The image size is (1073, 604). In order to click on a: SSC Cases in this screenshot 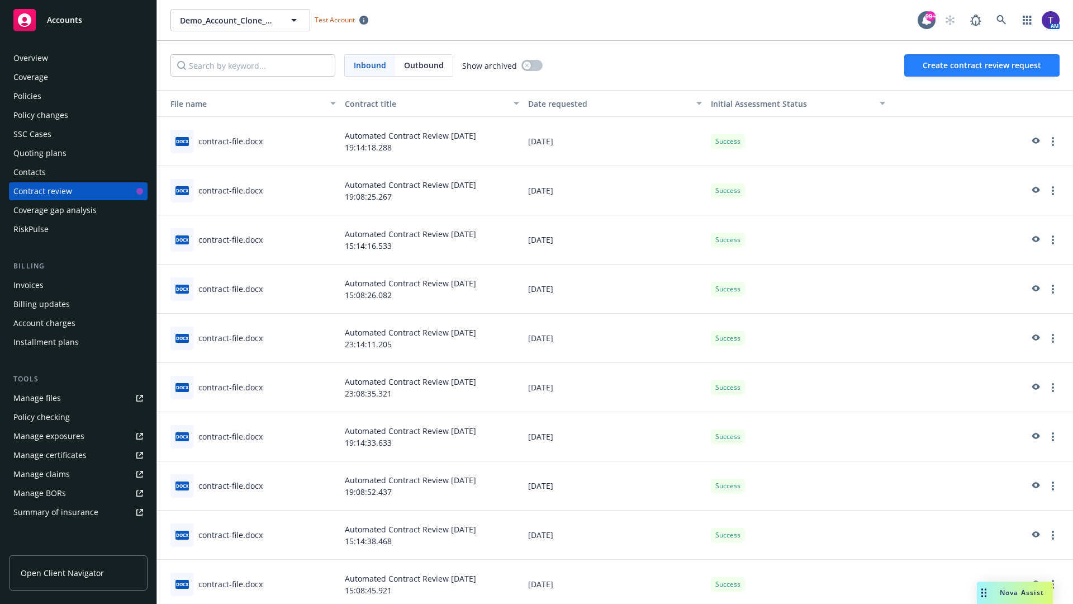, I will do `click(78, 134)`.